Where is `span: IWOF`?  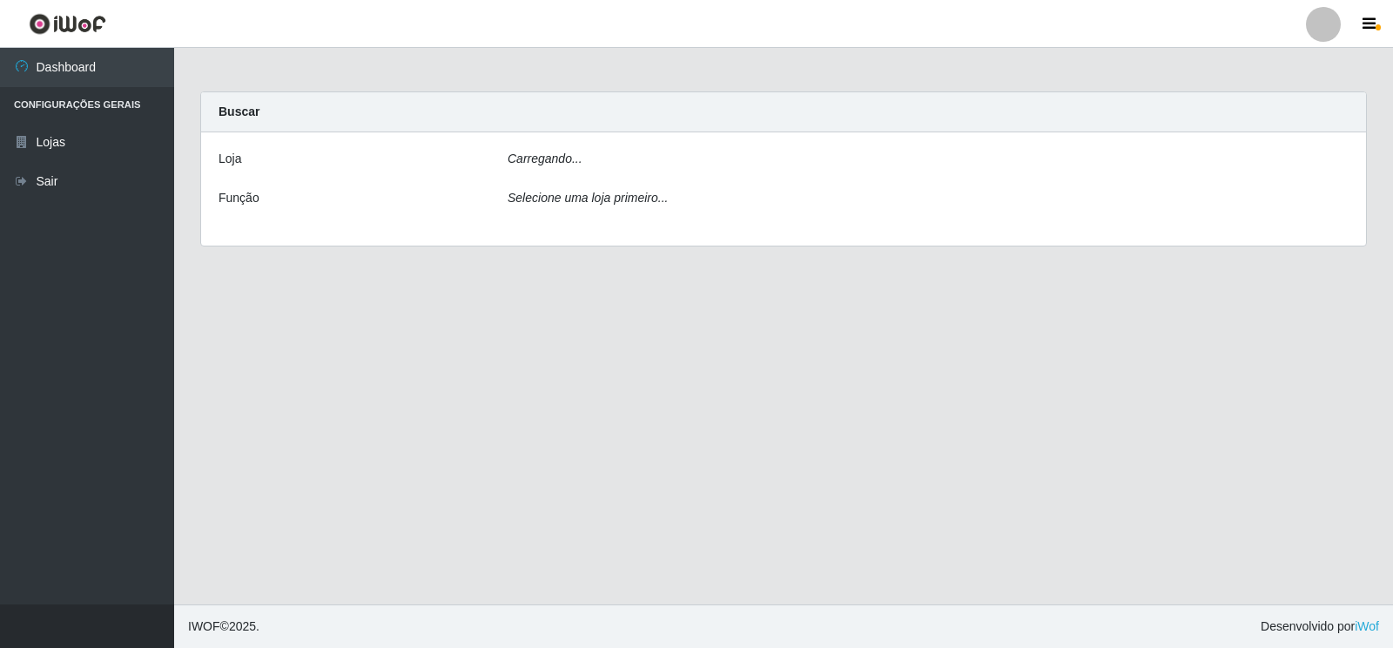 span: IWOF is located at coordinates (204, 626).